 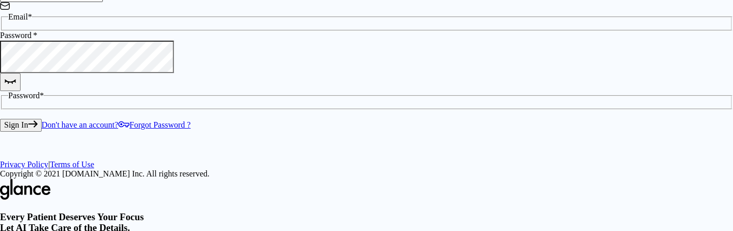 I want to click on a: Don't have an account?, so click(x=80, y=125).